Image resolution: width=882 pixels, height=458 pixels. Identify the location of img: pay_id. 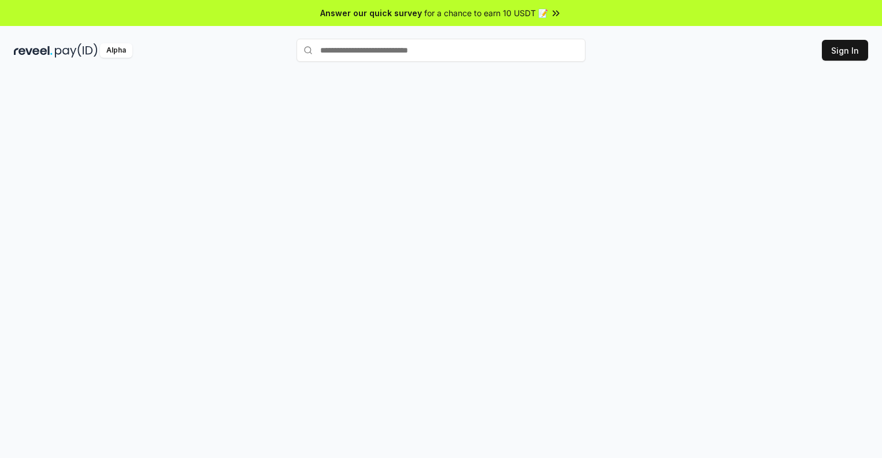
(76, 50).